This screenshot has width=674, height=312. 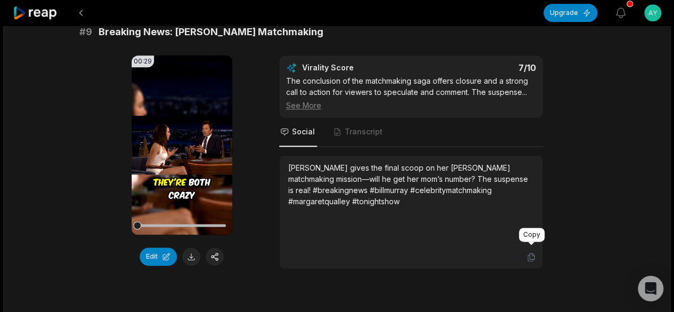 I want to click on span: Social, so click(x=303, y=132).